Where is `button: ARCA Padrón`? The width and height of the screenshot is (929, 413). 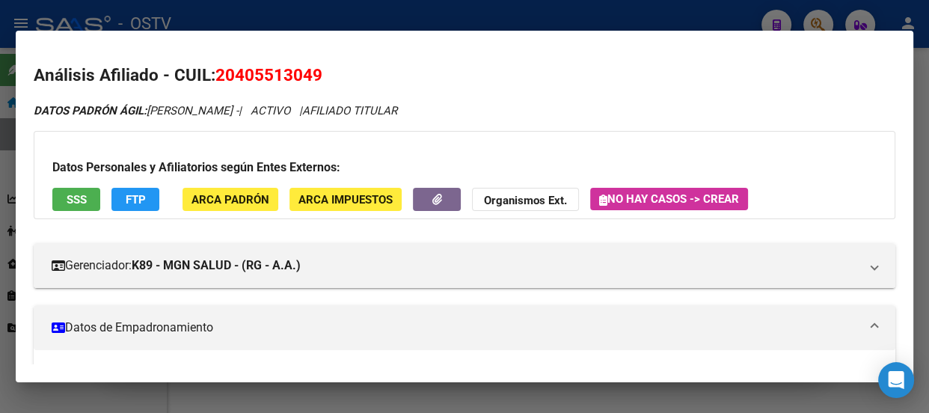 button: ARCA Padrón is located at coordinates (230, 199).